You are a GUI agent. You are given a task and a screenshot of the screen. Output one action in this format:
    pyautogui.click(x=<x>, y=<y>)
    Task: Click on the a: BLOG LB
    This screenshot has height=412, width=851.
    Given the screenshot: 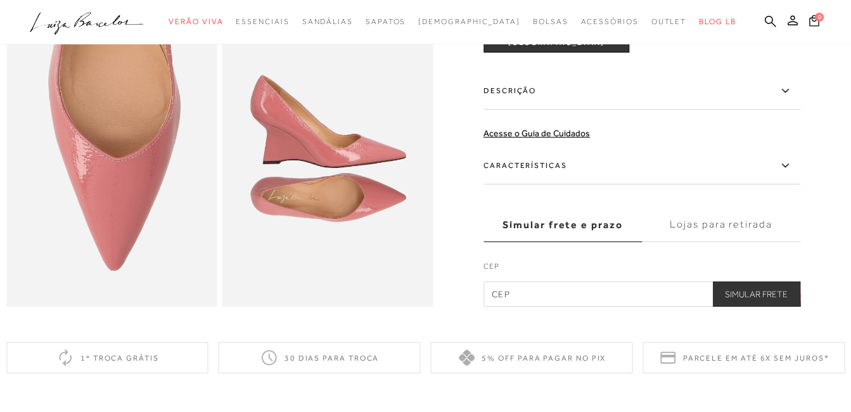 What is the action you would take?
    pyautogui.click(x=717, y=22)
    